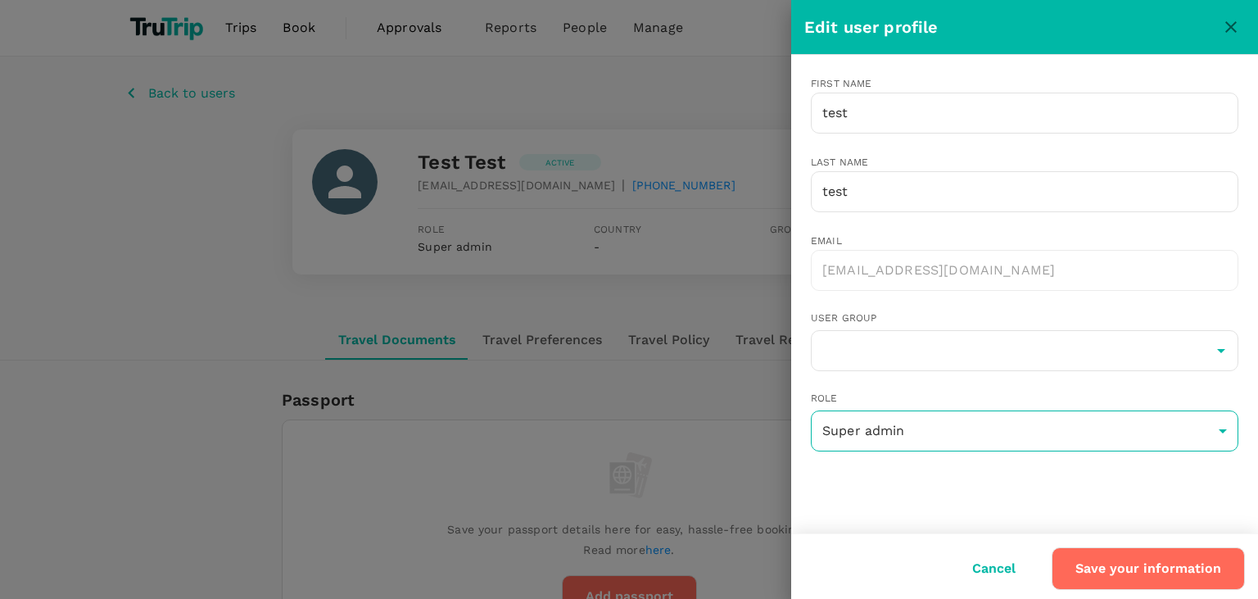 Image resolution: width=1258 pixels, height=599 pixels. I want to click on span: Last name, so click(840, 162).